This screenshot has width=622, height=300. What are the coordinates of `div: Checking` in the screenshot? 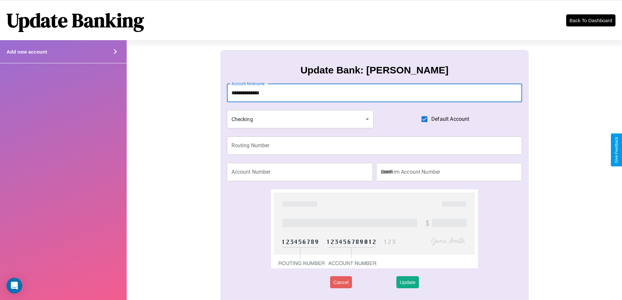 It's located at (301, 119).